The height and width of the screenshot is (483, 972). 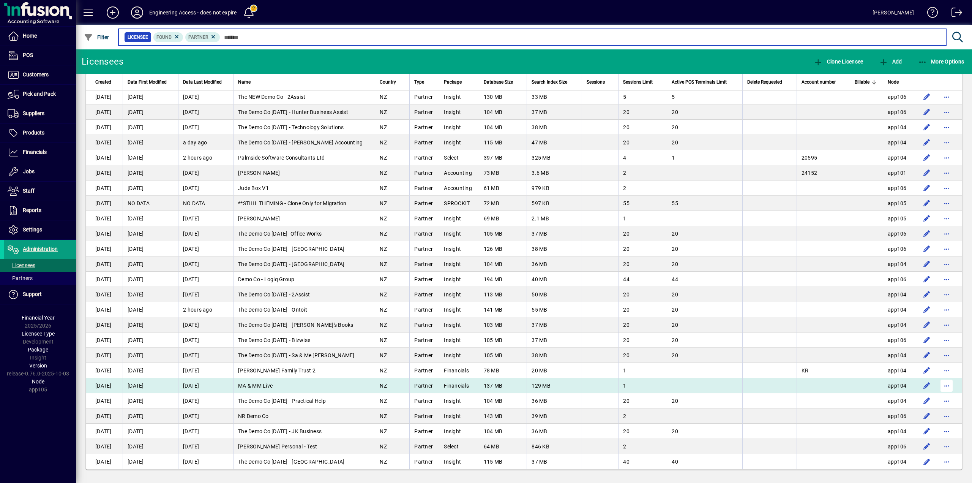 What do you see at coordinates (699, 82) in the screenshot?
I see `span: Active POS Terminals Limit` at bounding box center [699, 82].